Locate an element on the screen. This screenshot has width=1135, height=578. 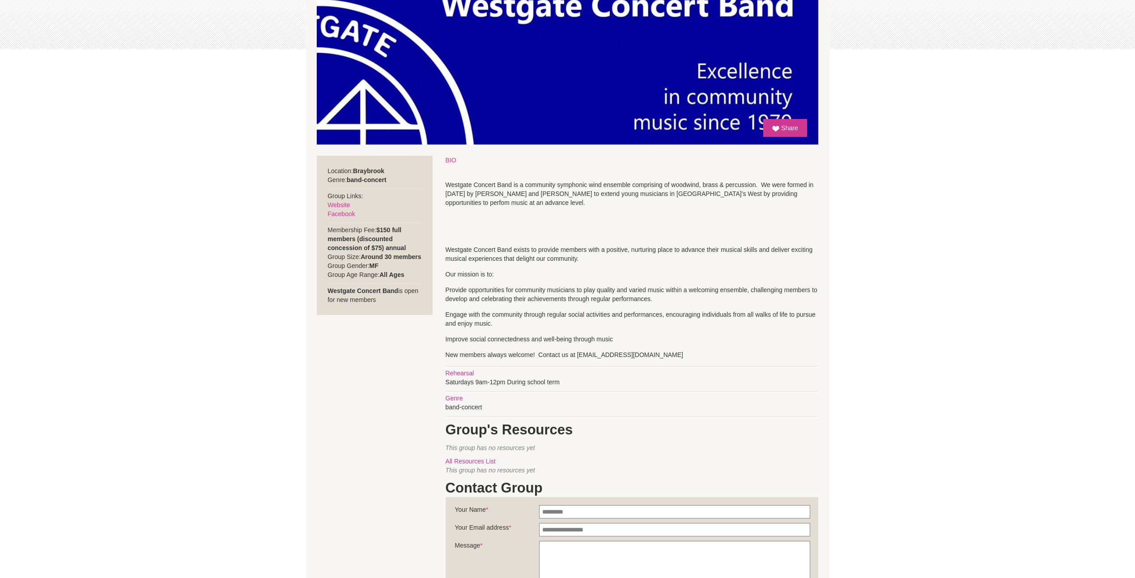
strong: Braybrook is located at coordinates (369, 171).